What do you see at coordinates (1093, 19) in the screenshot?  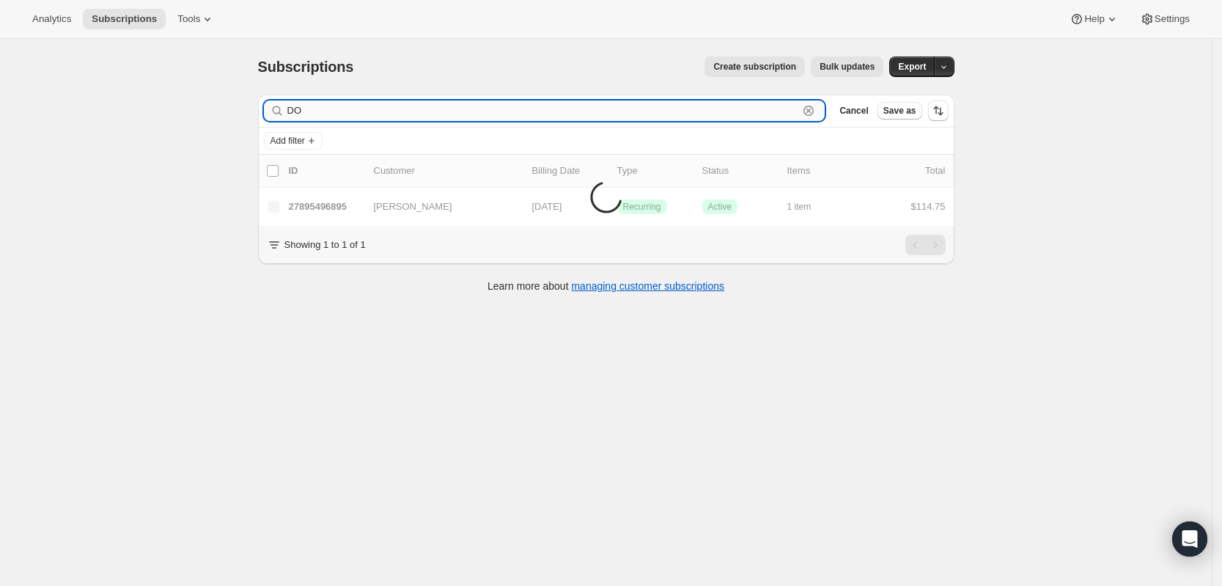 I see `span: Help` at bounding box center [1093, 19].